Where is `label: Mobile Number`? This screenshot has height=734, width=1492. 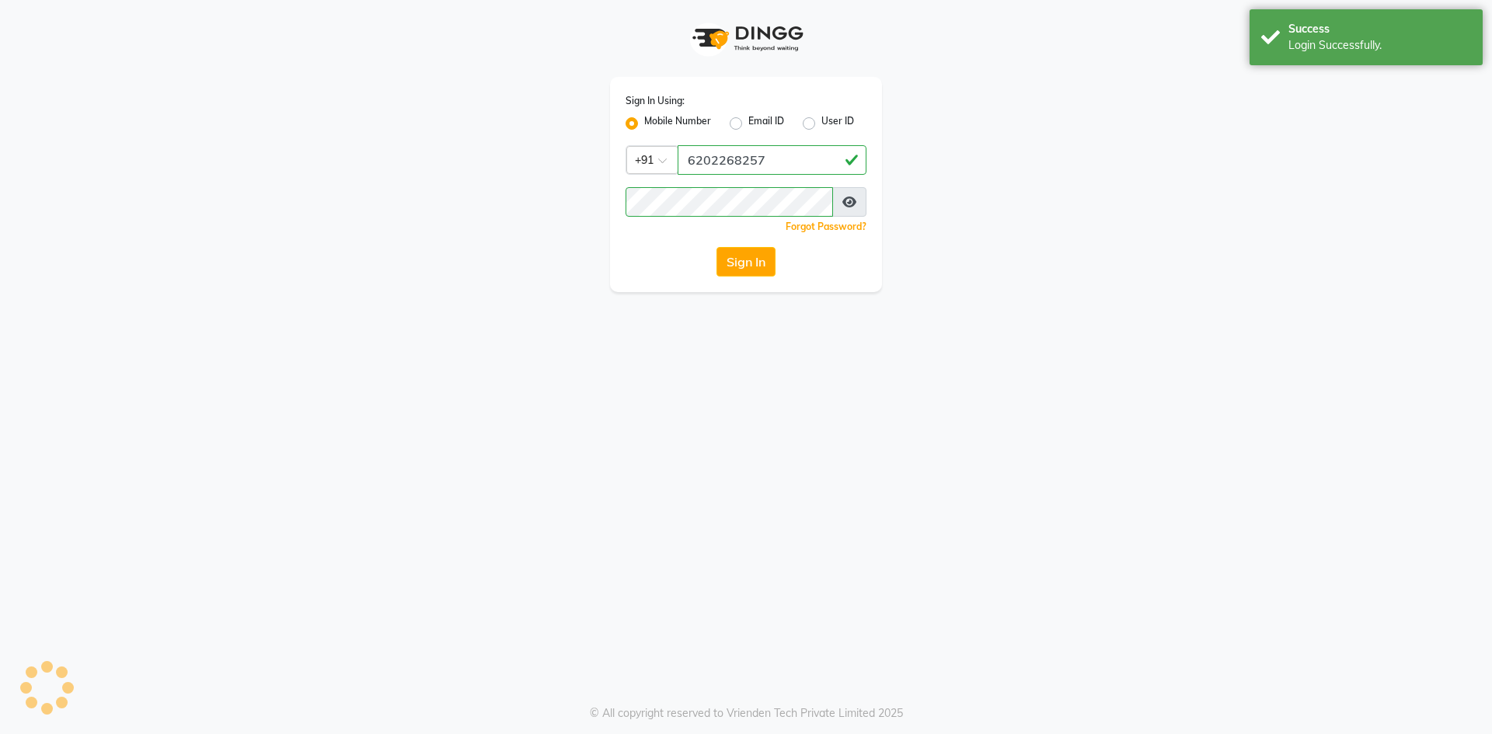
label: Mobile Number is located at coordinates (677, 124).